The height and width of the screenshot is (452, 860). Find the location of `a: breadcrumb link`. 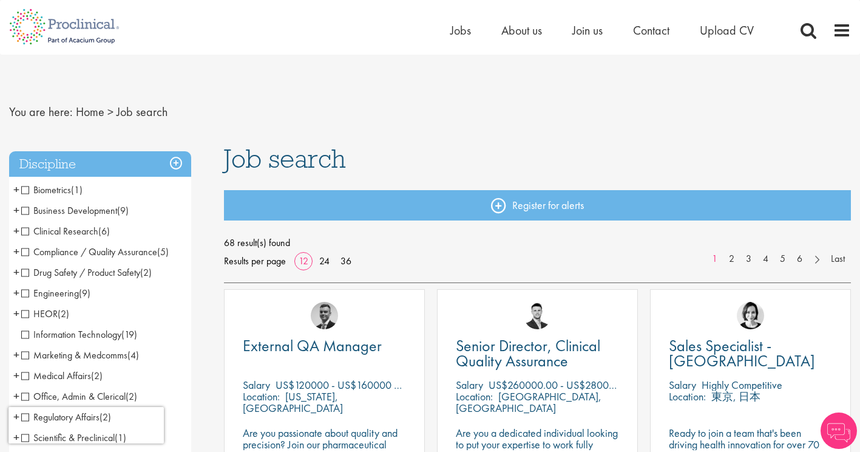

a: breadcrumb link is located at coordinates (90, 112).